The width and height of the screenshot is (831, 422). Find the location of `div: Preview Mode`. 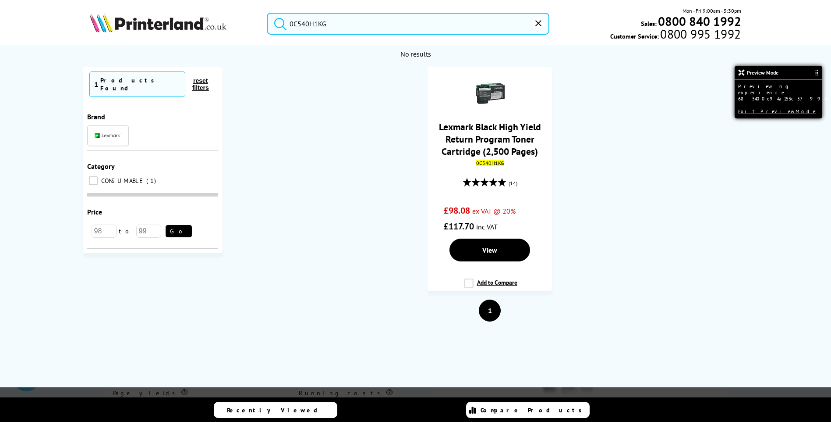

div: Preview Mode is located at coordinates (779, 73).